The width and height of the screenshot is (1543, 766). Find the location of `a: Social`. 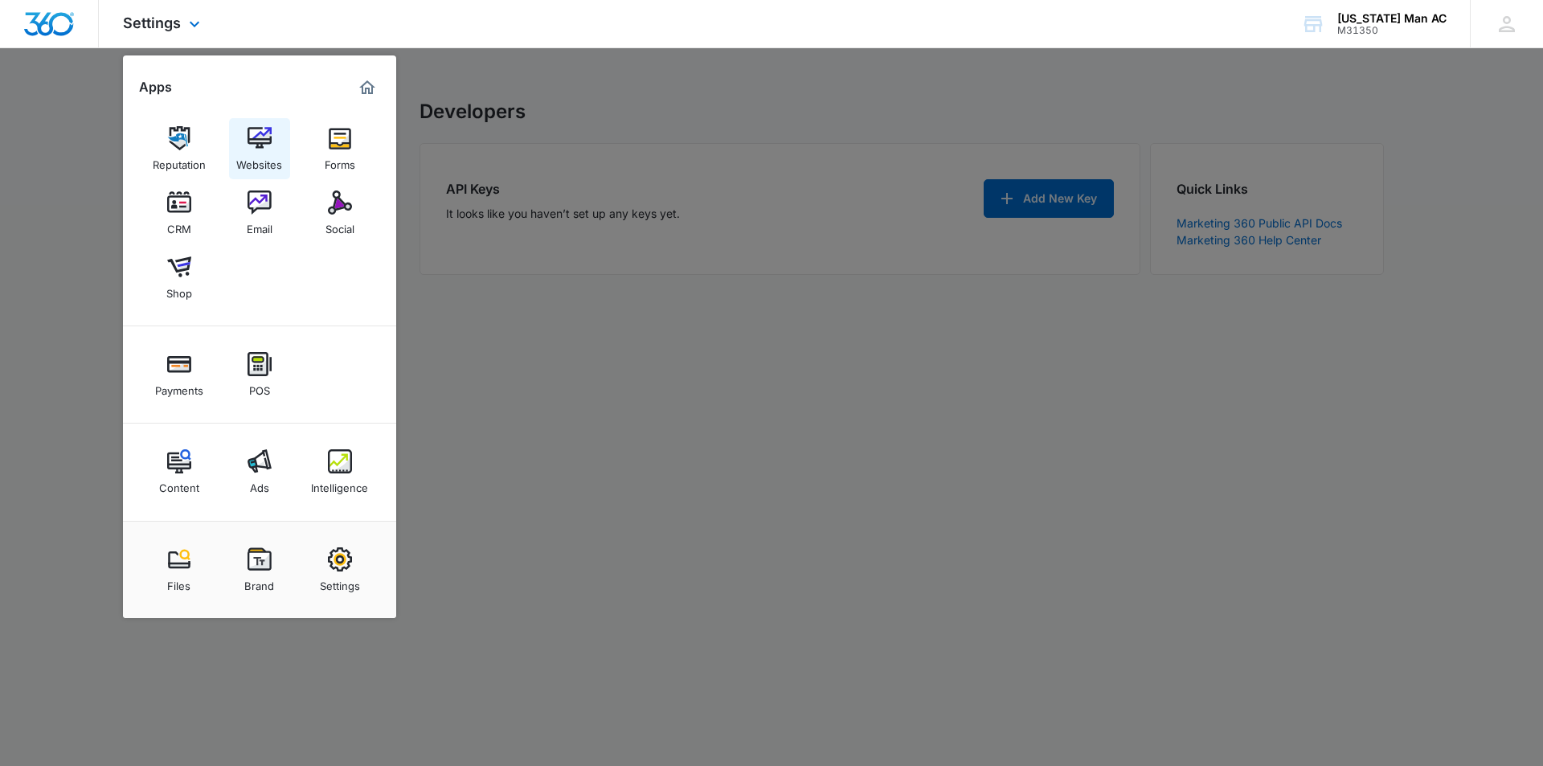

a: Social is located at coordinates (340, 213).